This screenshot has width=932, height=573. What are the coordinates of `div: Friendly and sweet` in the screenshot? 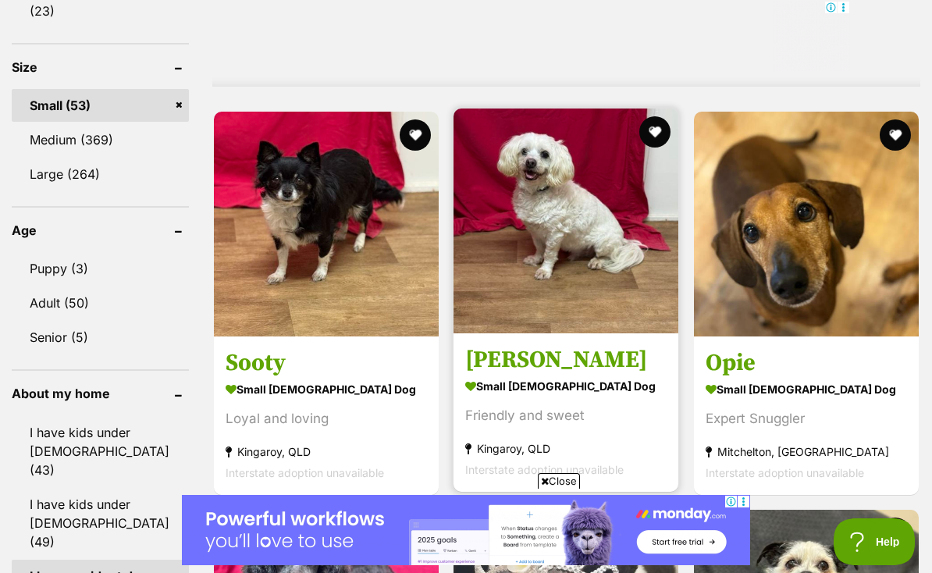 It's located at (566, 415).